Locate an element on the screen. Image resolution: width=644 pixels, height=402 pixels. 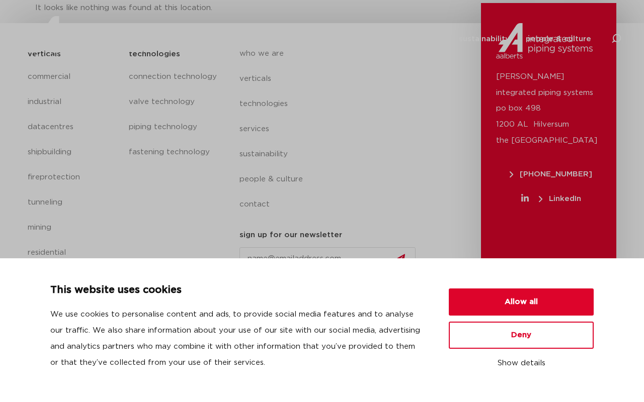
a: residential is located at coordinates (73, 253).